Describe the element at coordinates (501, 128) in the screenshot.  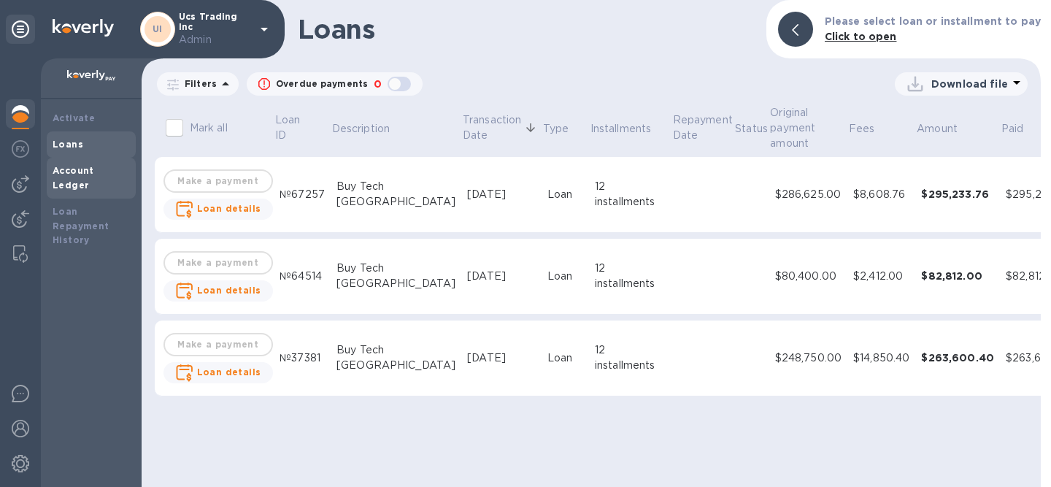
I see `span: Transaction Date` at that location.